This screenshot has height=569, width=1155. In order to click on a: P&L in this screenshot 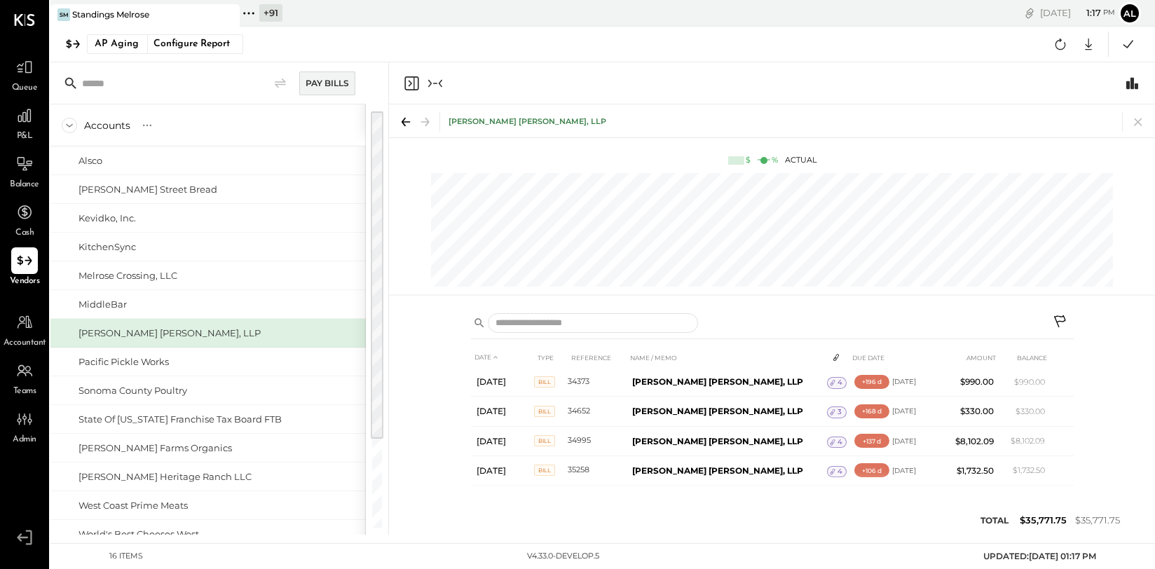, I will do `click(25, 123)`.